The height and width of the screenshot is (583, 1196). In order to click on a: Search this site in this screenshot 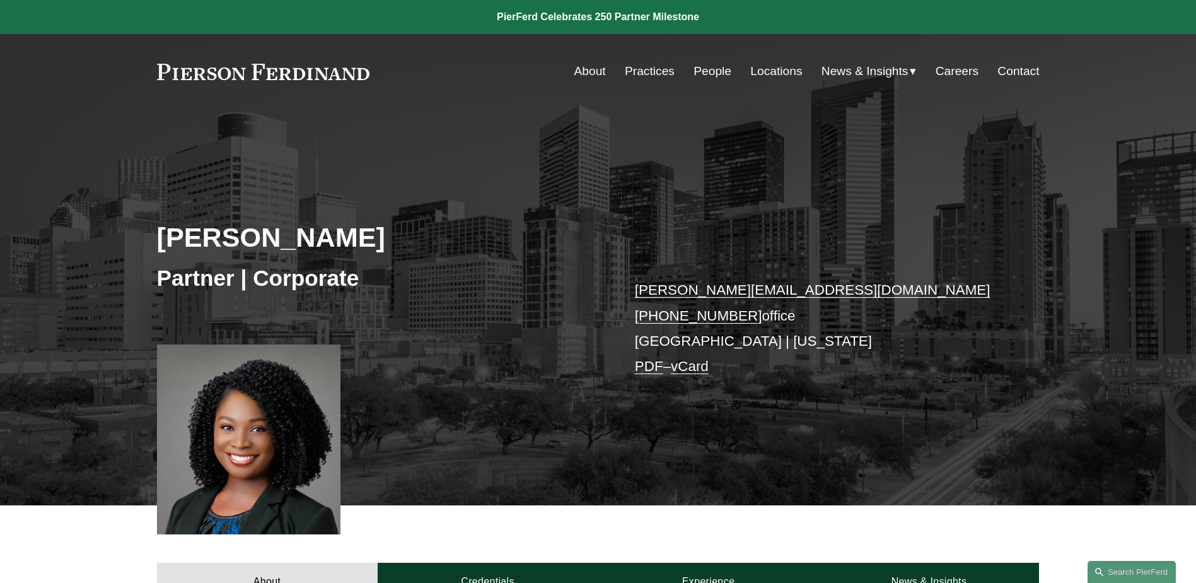, I will do `click(1132, 571)`.